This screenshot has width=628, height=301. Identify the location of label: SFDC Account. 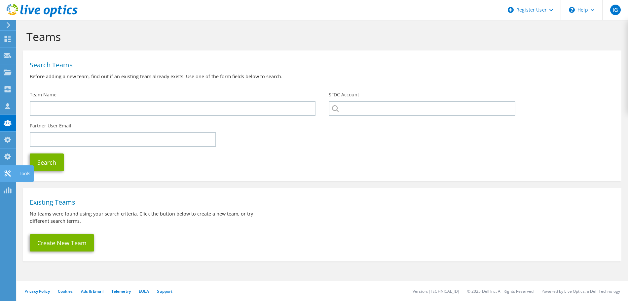
(344, 95).